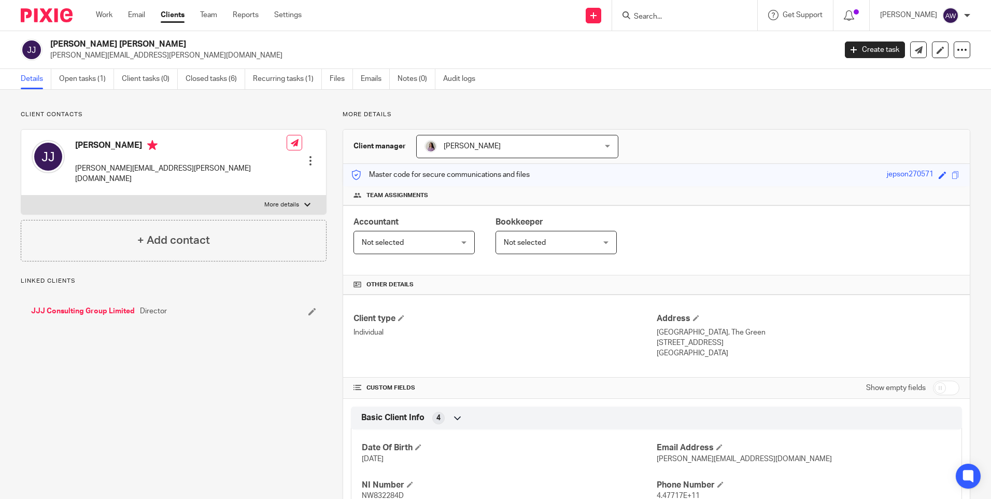 This screenshot has height=499, width=991. I want to click on span: Team assignments, so click(397, 195).